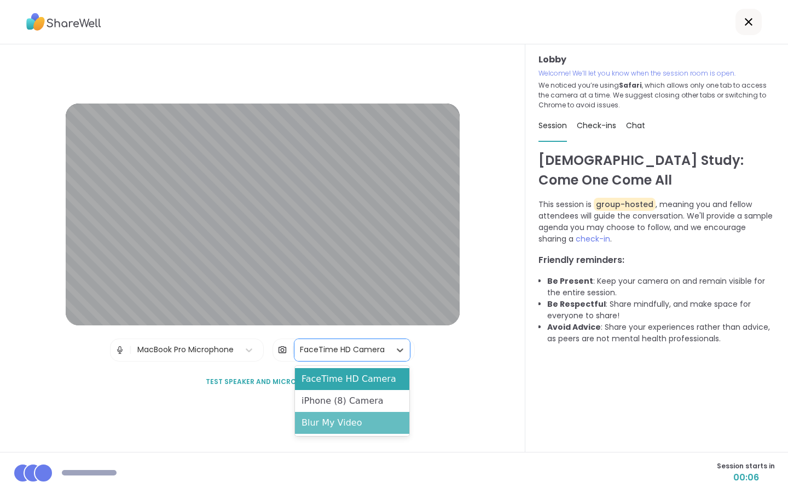  I want to click on span: 00:06, so click(746, 477).